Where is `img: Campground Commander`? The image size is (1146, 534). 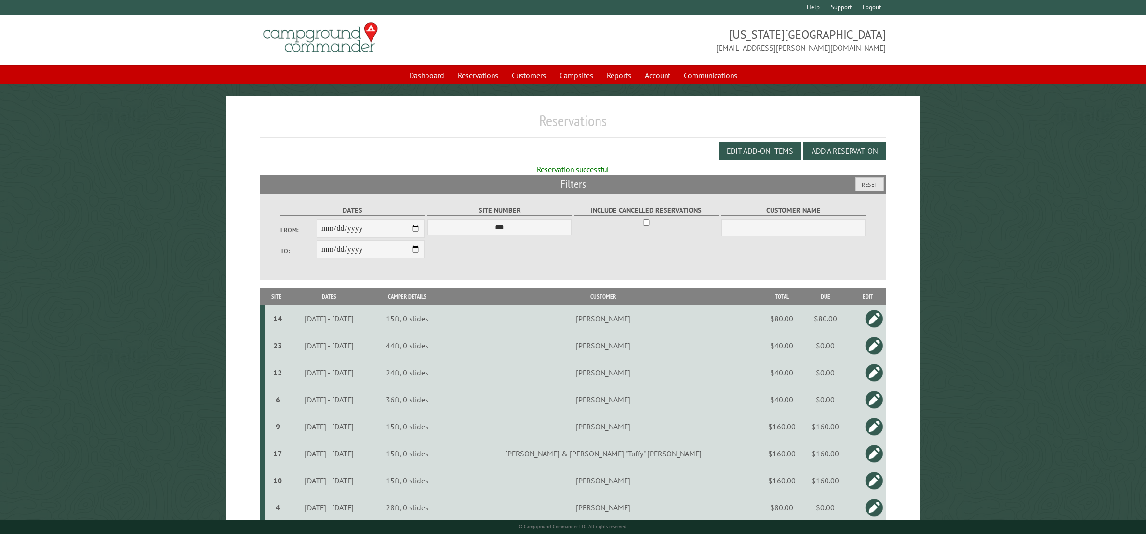
img: Campground Commander is located at coordinates (321, 38).